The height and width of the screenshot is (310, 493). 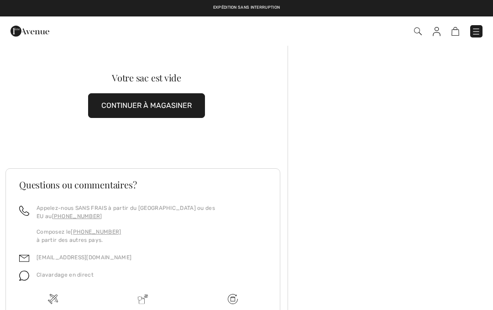 I want to click on a: 1ère Avenue, so click(x=30, y=30).